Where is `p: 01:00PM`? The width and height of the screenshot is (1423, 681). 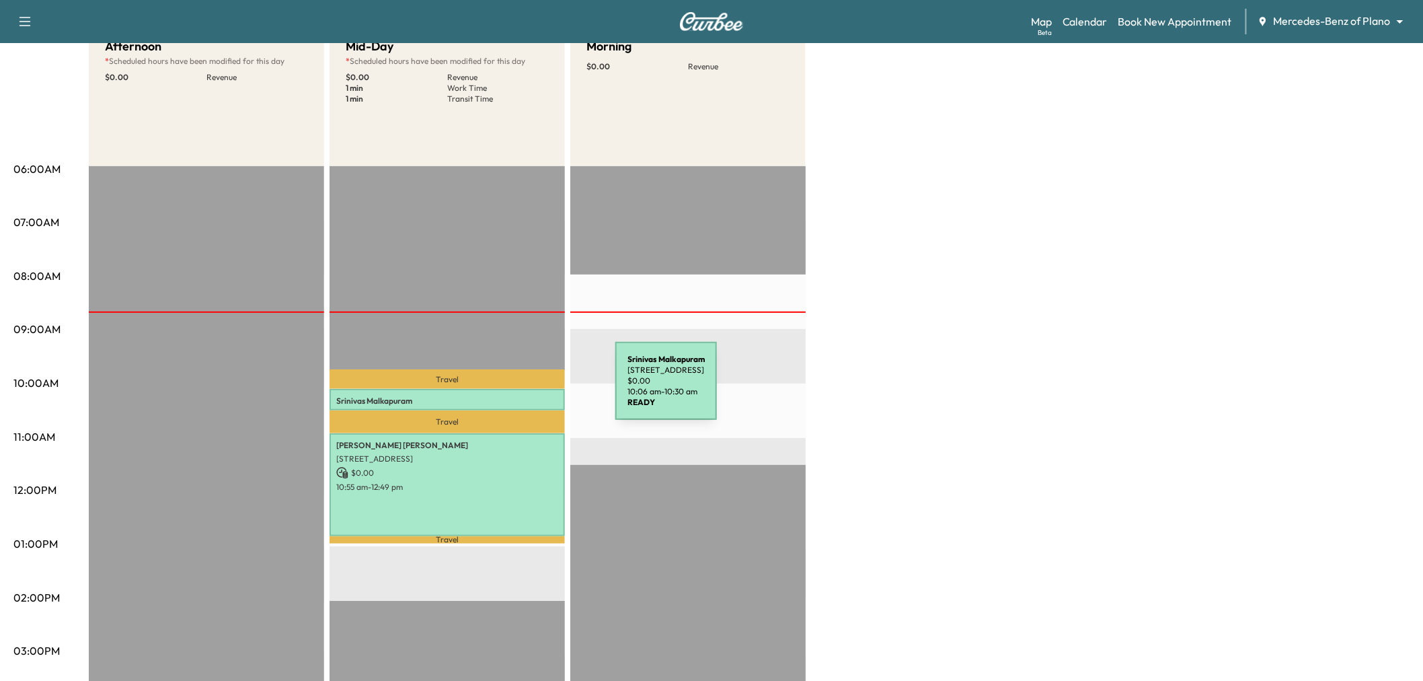
p: 01:00PM is located at coordinates (36, 543).